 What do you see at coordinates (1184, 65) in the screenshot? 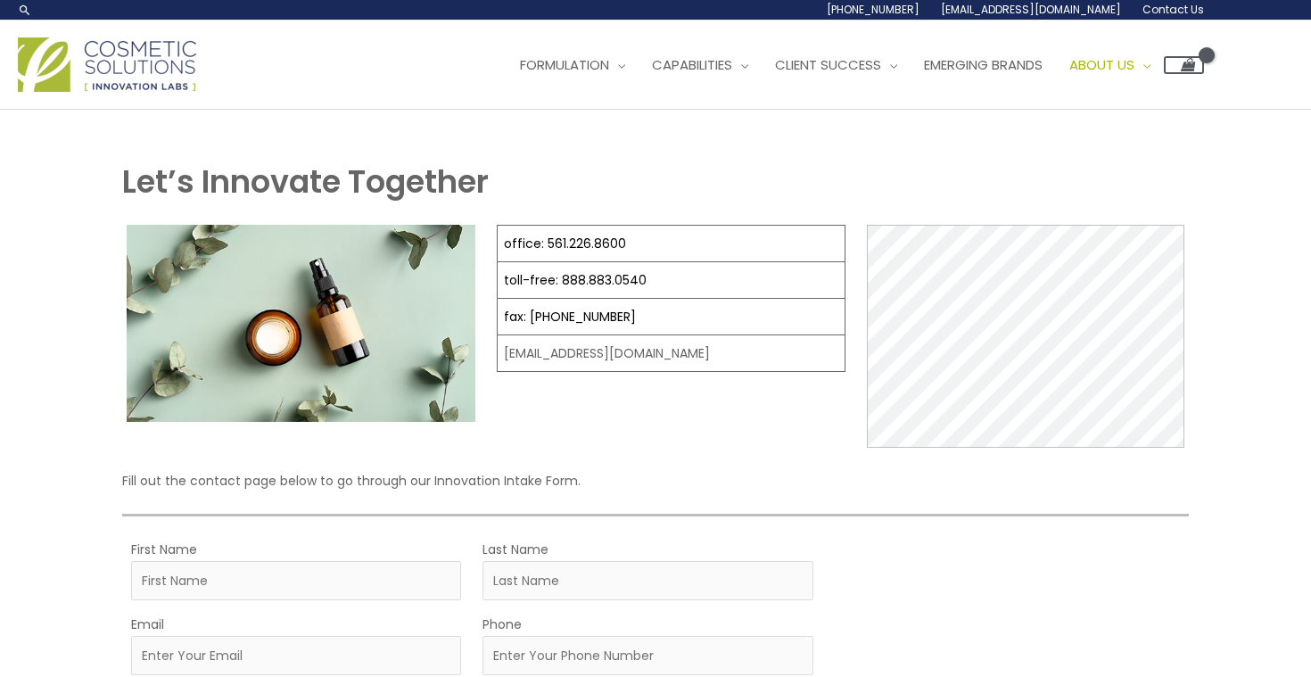
I see `a: View Shopping Cart, empty` at bounding box center [1184, 65].